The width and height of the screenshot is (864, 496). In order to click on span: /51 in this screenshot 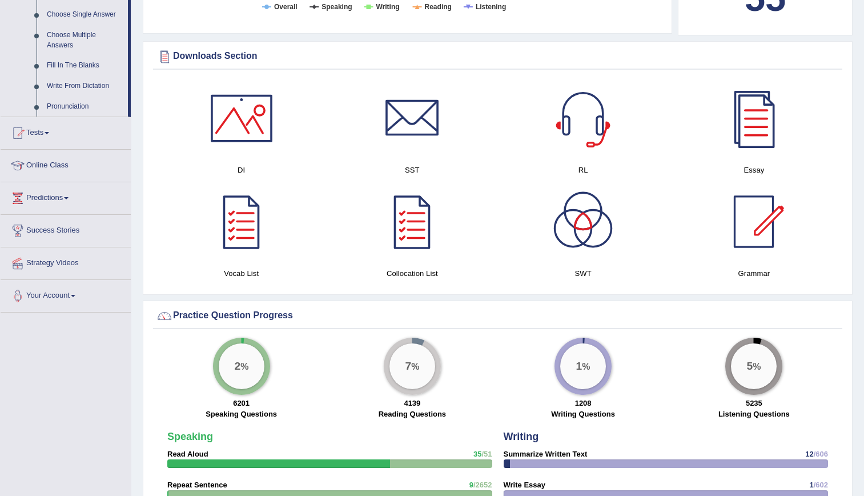, I will do `click(487, 454)`.